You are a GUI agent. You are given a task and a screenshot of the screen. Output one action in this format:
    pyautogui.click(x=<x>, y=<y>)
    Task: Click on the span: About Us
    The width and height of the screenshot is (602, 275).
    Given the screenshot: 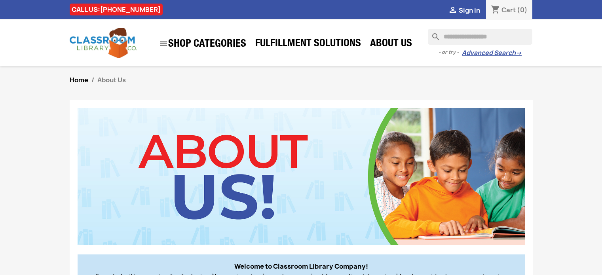 What is the action you would take?
    pyautogui.click(x=112, y=80)
    